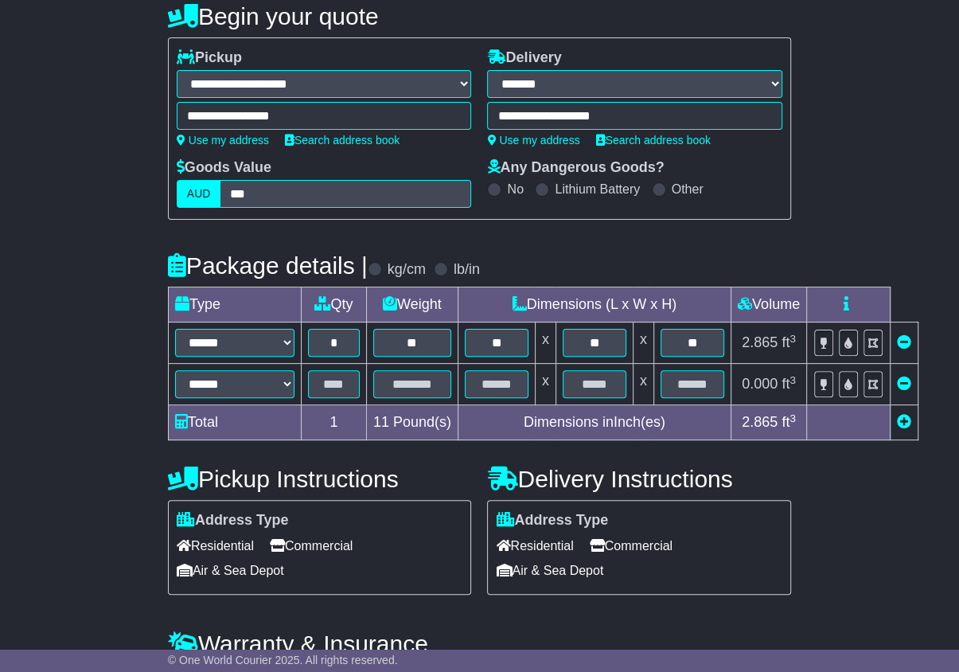  I want to click on label: Pickup, so click(209, 58).